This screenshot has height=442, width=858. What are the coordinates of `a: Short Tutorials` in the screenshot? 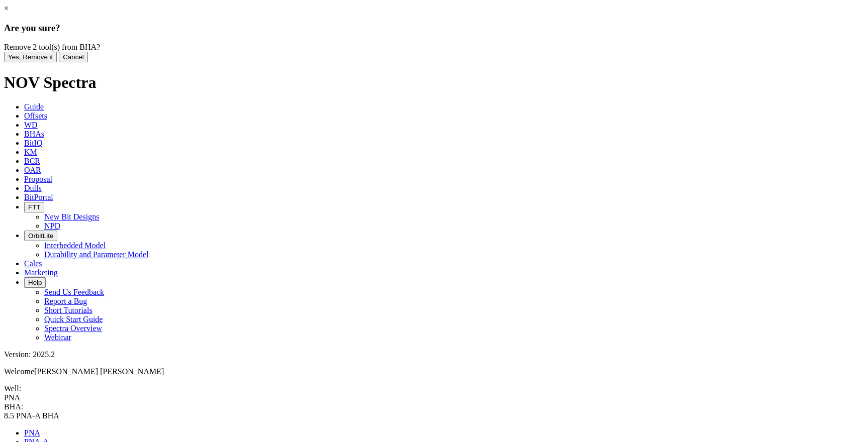 It's located at (68, 310).